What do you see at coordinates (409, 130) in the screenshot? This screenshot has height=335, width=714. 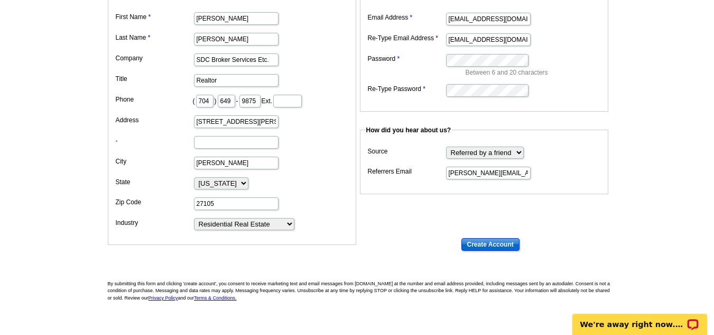 I see `legend: How did you hear about us?` at bounding box center [409, 130].